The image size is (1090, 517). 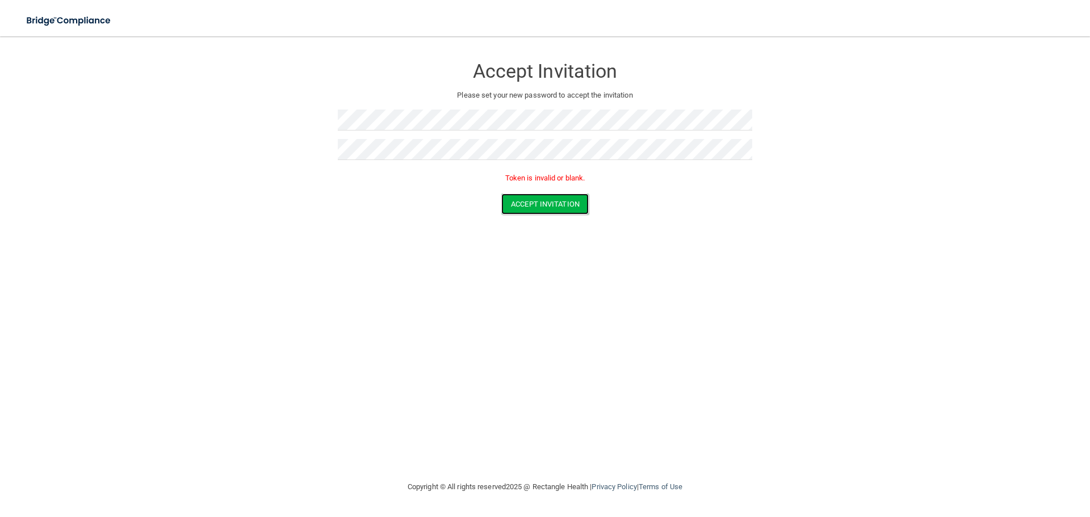 What do you see at coordinates (545, 71) in the screenshot?
I see `h3: Accept Invitation` at bounding box center [545, 71].